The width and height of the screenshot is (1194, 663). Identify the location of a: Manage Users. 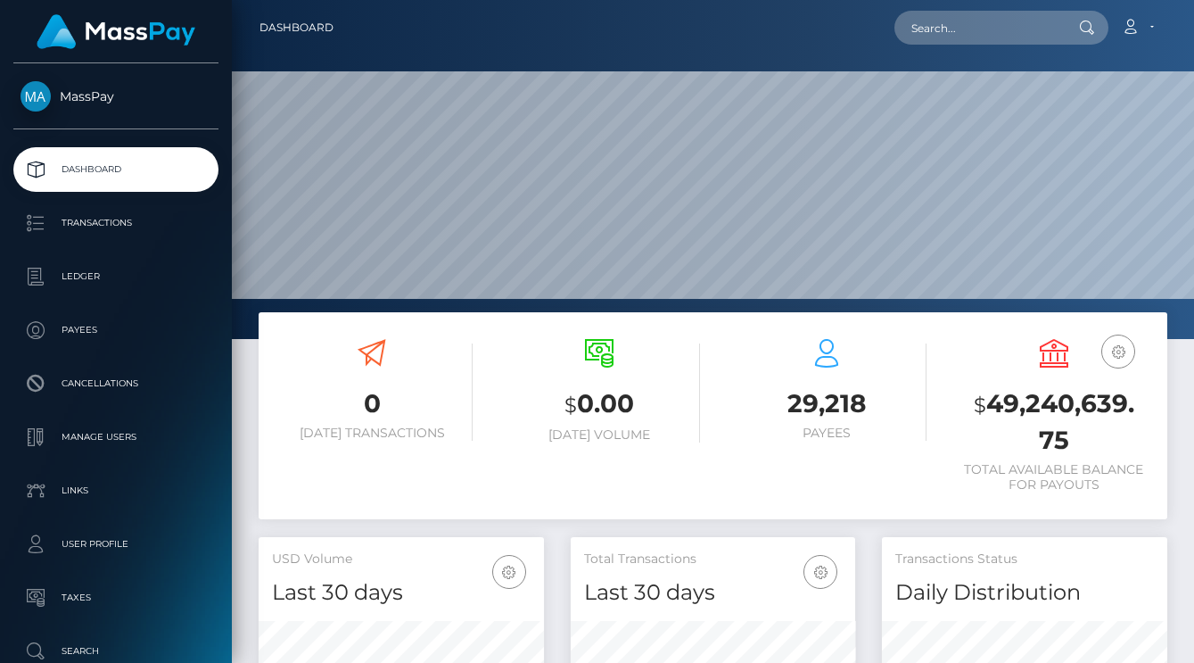
(116, 437).